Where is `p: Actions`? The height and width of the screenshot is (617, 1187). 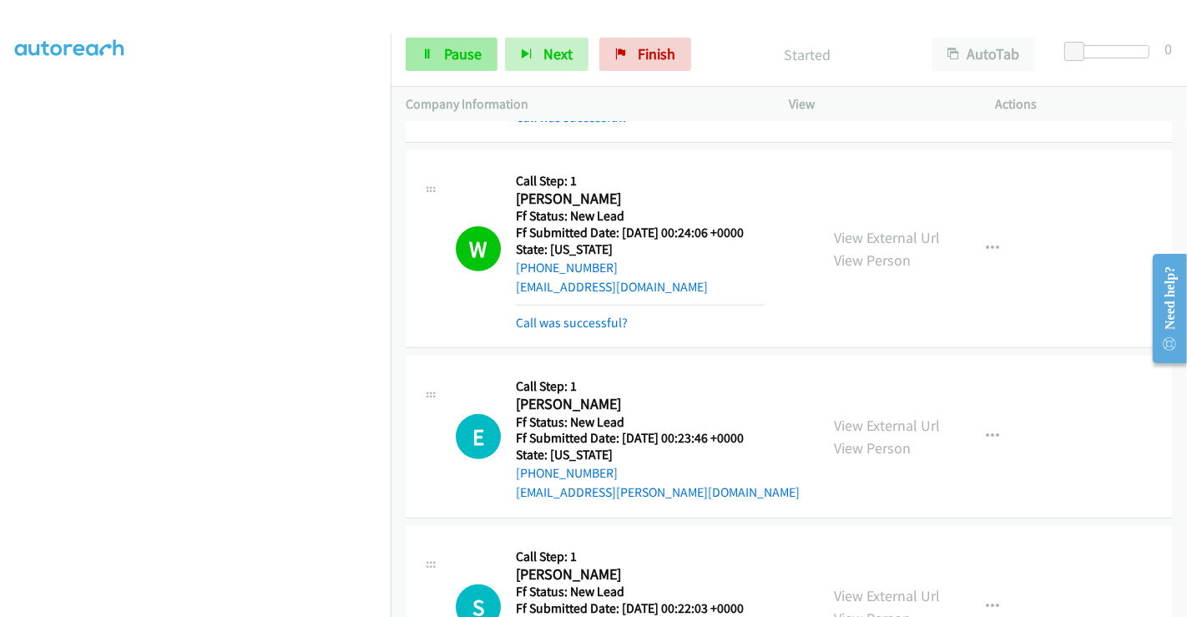
p: Actions is located at coordinates (1084, 104).